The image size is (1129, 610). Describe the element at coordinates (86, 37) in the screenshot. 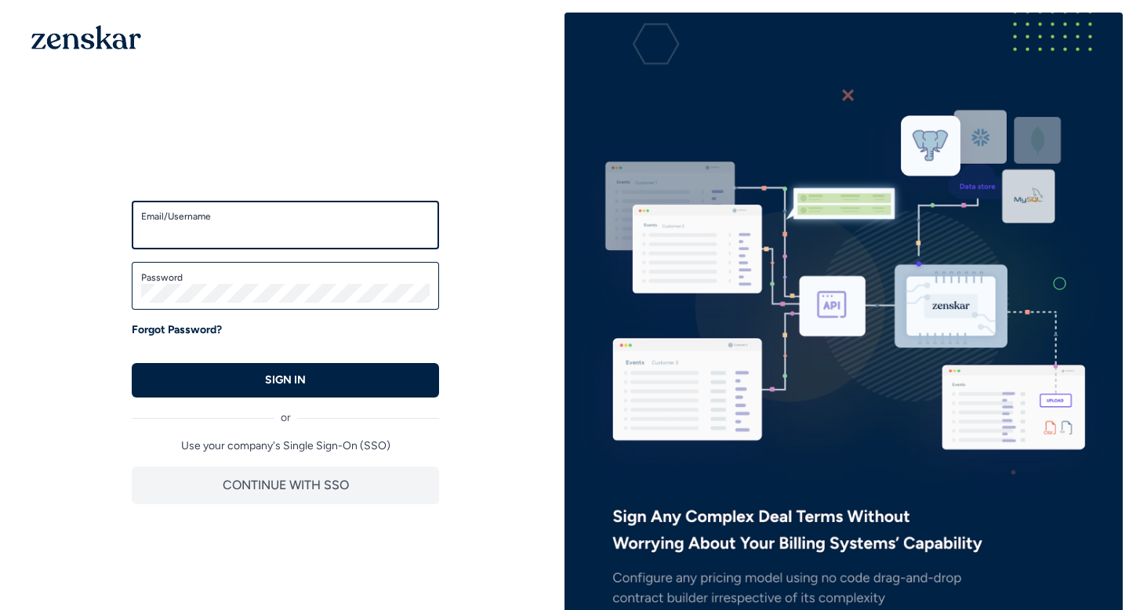

I see `img: 1OGAJ2xQqyY4LXKgY66KYq0eOWRCkrZdAb3gUhuVAqdWPZE9SRJmCz+oDMSn4zDLXe31Ii730ItAGKgCKgCCgCikA4Av8PJUP...` at that location.